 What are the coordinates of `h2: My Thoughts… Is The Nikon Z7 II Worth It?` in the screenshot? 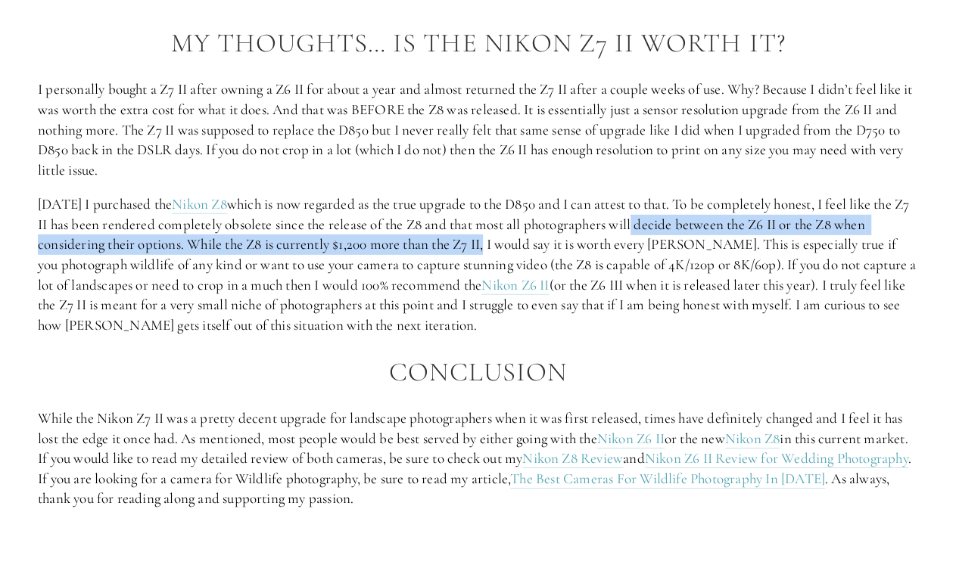 It's located at (478, 43).